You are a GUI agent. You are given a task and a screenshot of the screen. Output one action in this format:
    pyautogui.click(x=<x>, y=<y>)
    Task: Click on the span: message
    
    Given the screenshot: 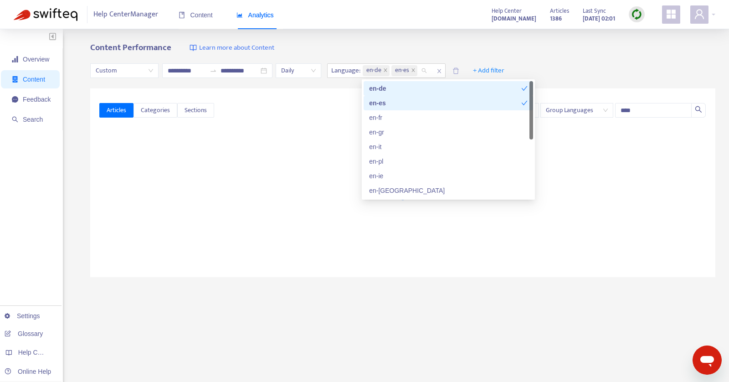 What is the action you would take?
    pyautogui.click(x=15, y=99)
    